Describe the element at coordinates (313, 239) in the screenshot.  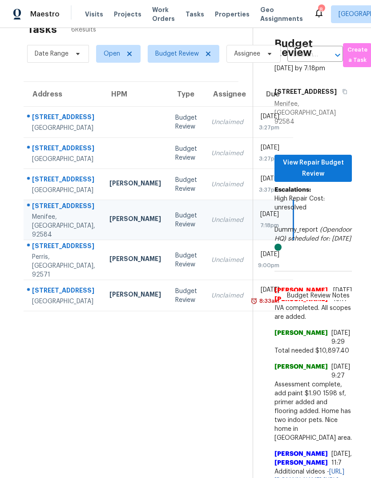
I see `div: Dummy_report` at that location.